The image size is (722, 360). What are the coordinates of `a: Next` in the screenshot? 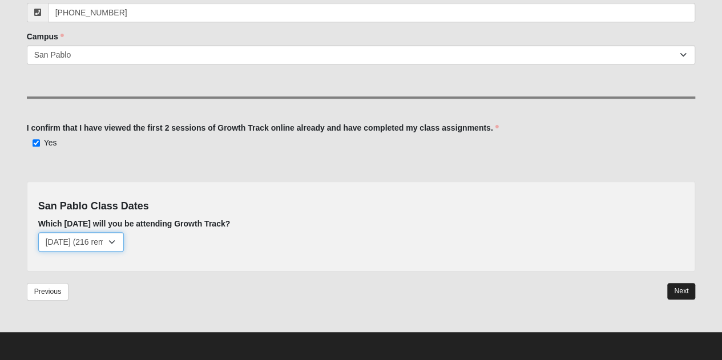 It's located at (681, 291).